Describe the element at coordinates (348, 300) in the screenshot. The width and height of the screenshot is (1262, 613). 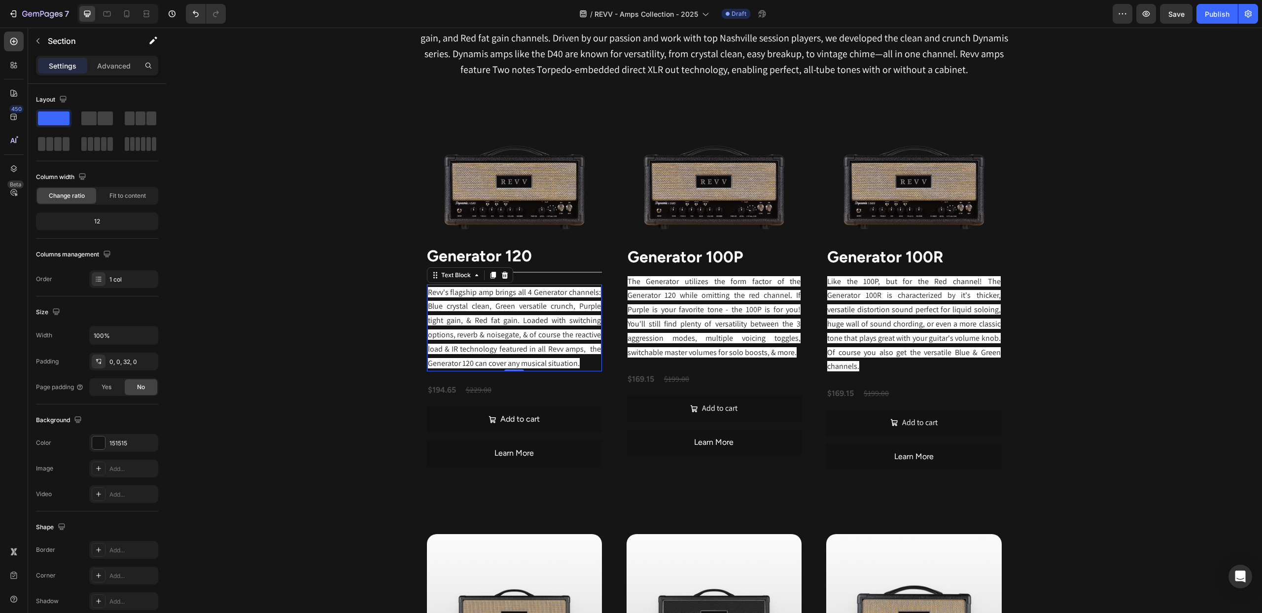
I see `span: Revv's flagship amp brings all 4 Generator channels: Blue crystal clean, Green versatile crunch, ...` at that location.